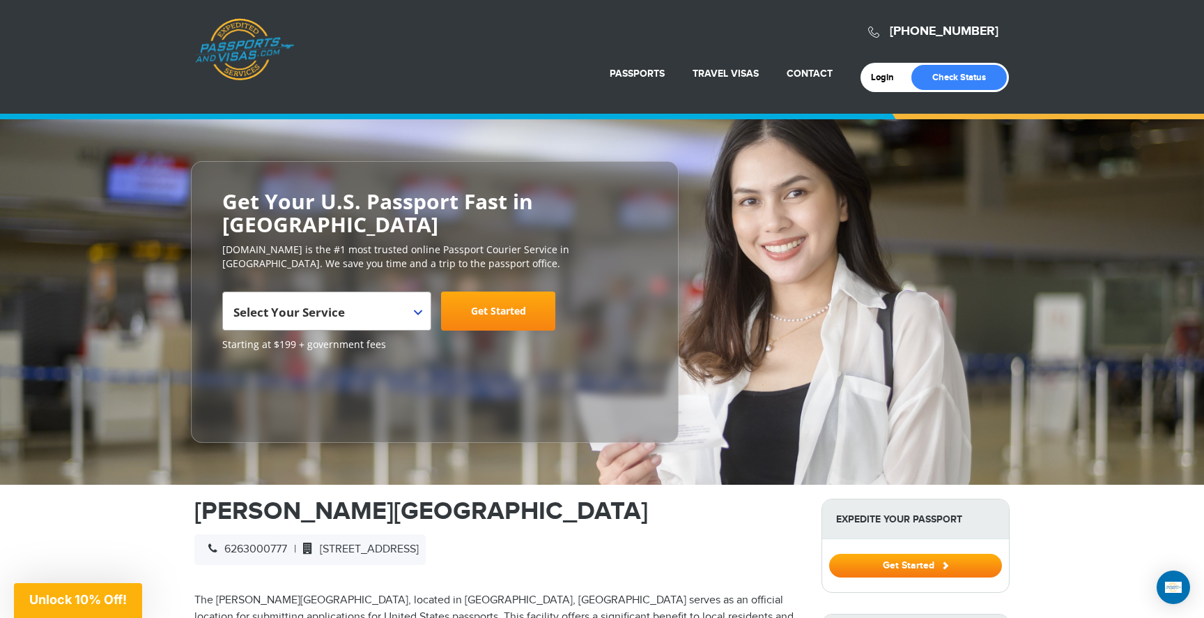 The image size is (1204, 618). What do you see at coordinates (244, 549) in the screenshot?
I see `span: 6263000777` at bounding box center [244, 549].